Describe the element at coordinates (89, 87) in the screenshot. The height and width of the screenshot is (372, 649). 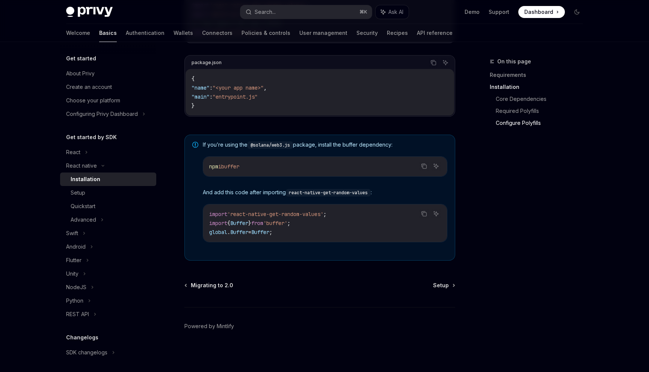
I see `div: Create an account` at that location.